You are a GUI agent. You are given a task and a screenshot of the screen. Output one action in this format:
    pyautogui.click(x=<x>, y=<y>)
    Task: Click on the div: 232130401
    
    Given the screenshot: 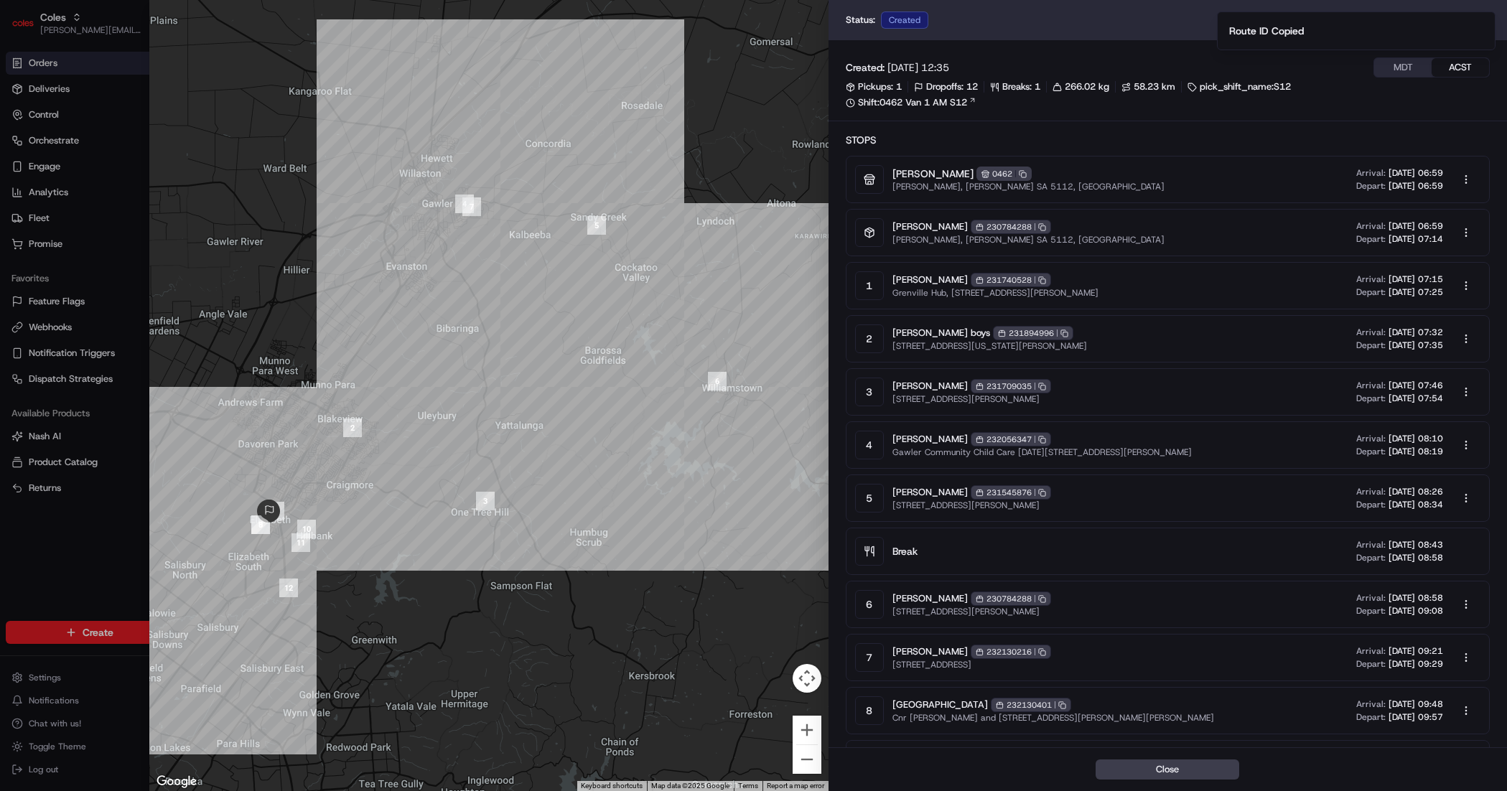 What is the action you would take?
    pyautogui.click(x=1031, y=705)
    